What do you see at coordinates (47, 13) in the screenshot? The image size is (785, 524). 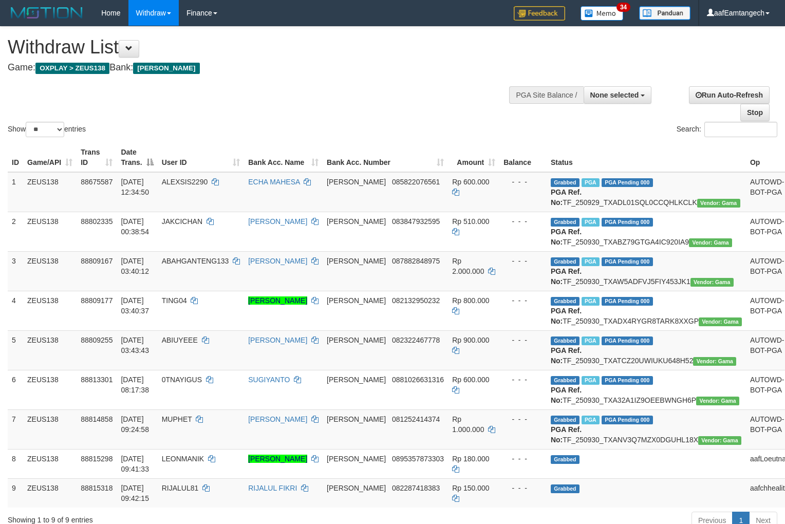 I see `img: MOTION_logo.png` at bounding box center [47, 13].